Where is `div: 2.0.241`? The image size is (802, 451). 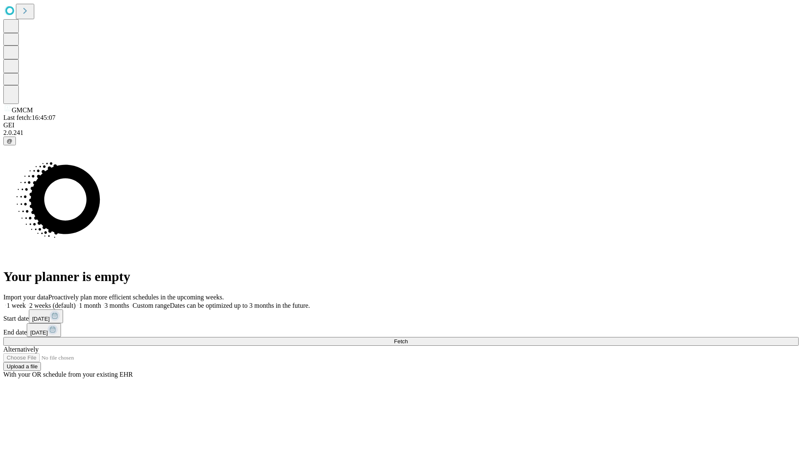
div: 2.0.241 is located at coordinates (401, 133).